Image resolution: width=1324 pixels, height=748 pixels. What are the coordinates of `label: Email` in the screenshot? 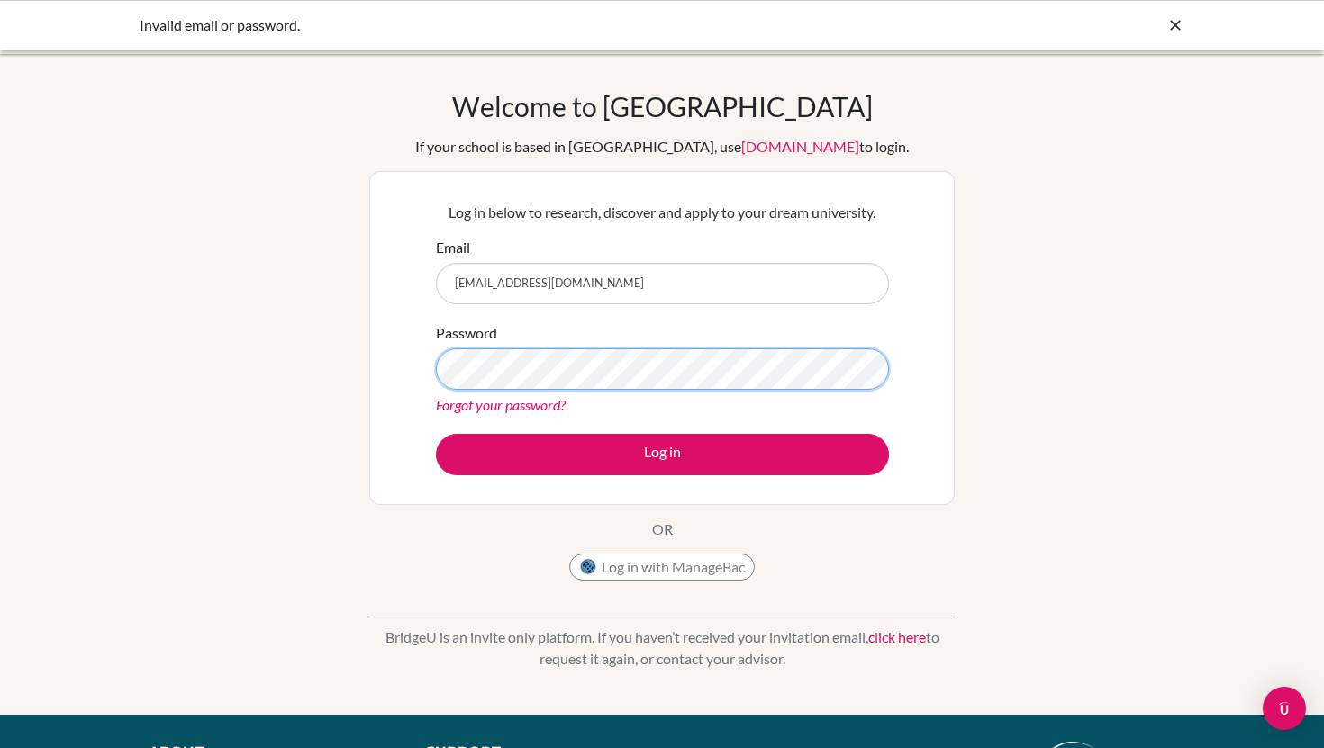 It's located at (453, 248).